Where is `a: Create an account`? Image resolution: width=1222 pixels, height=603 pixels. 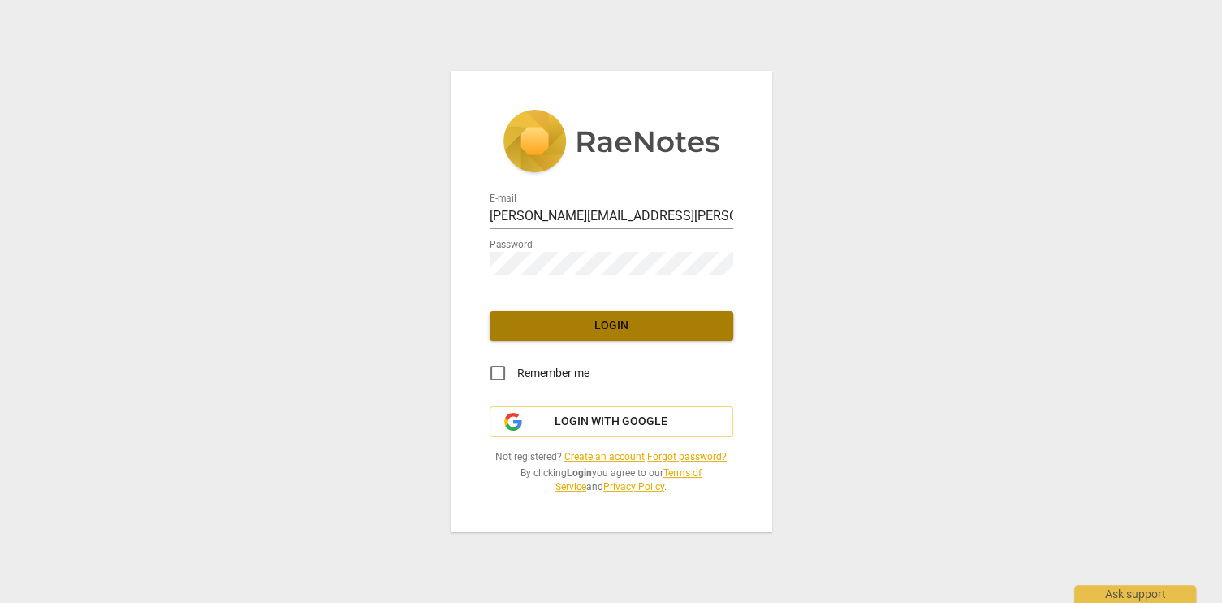
a: Create an account is located at coordinates (604, 456).